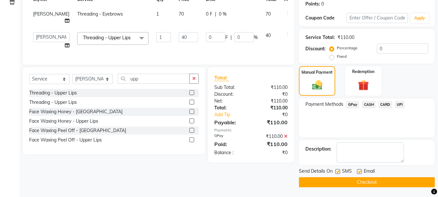  Describe the element at coordinates (132, 38) in the screenshot. I see `a: x` at that location.